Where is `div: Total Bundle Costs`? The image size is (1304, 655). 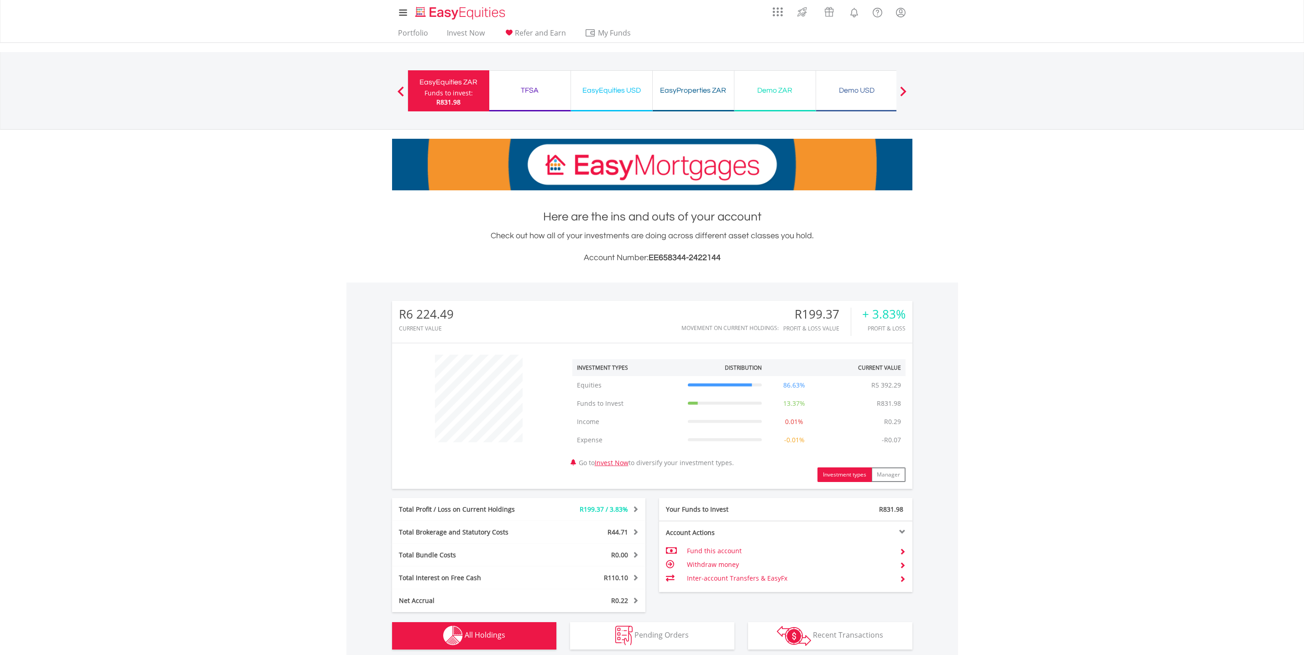
div: Total Bundle Costs is located at coordinates (466, 555).